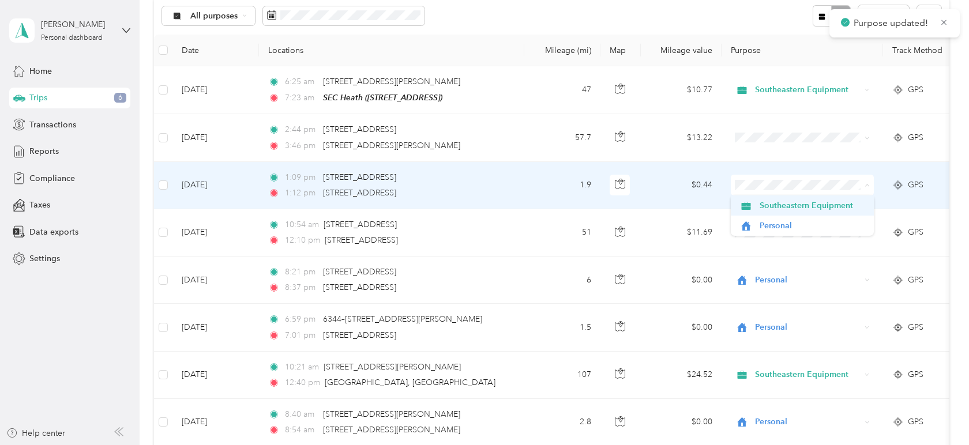 Image resolution: width=969 pixels, height=445 pixels. Describe the element at coordinates (301, 320) in the screenshot. I see `span: 6:59 pm` at that location.